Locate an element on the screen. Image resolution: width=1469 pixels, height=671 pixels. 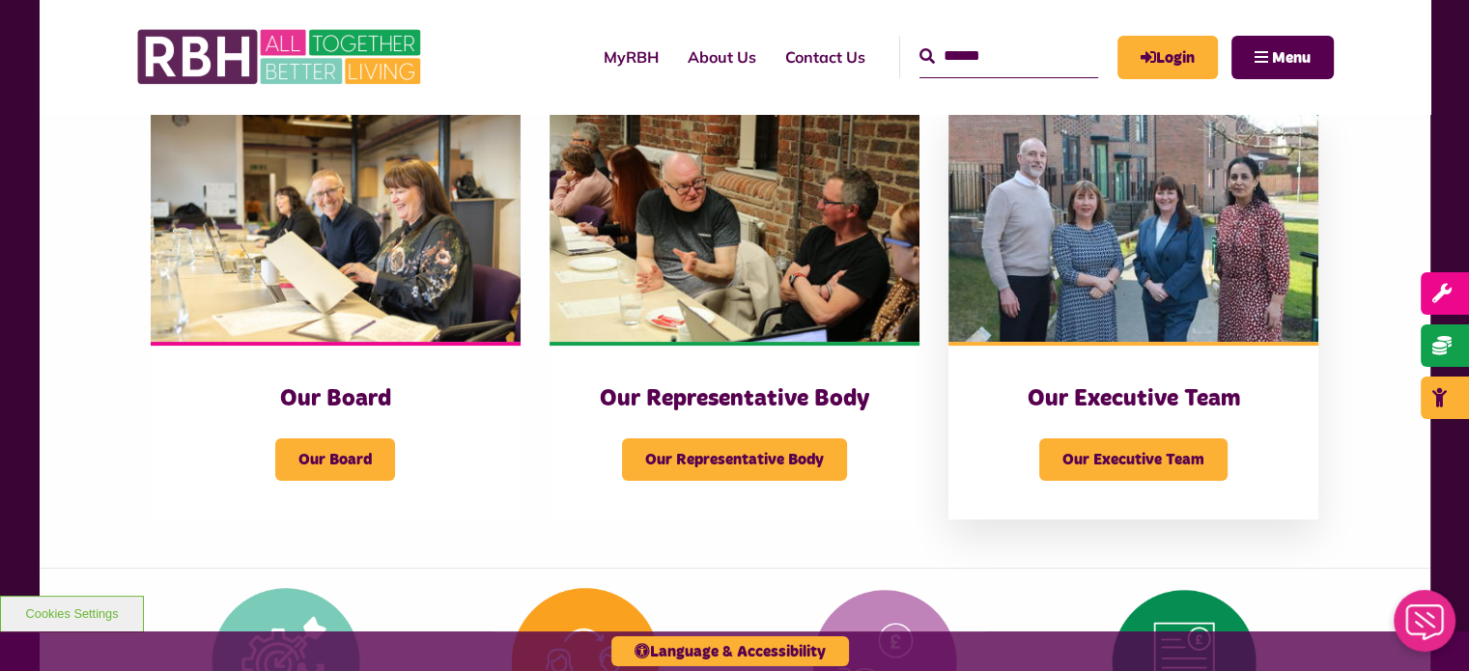
img: RBH is located at coordinates (281, 57).